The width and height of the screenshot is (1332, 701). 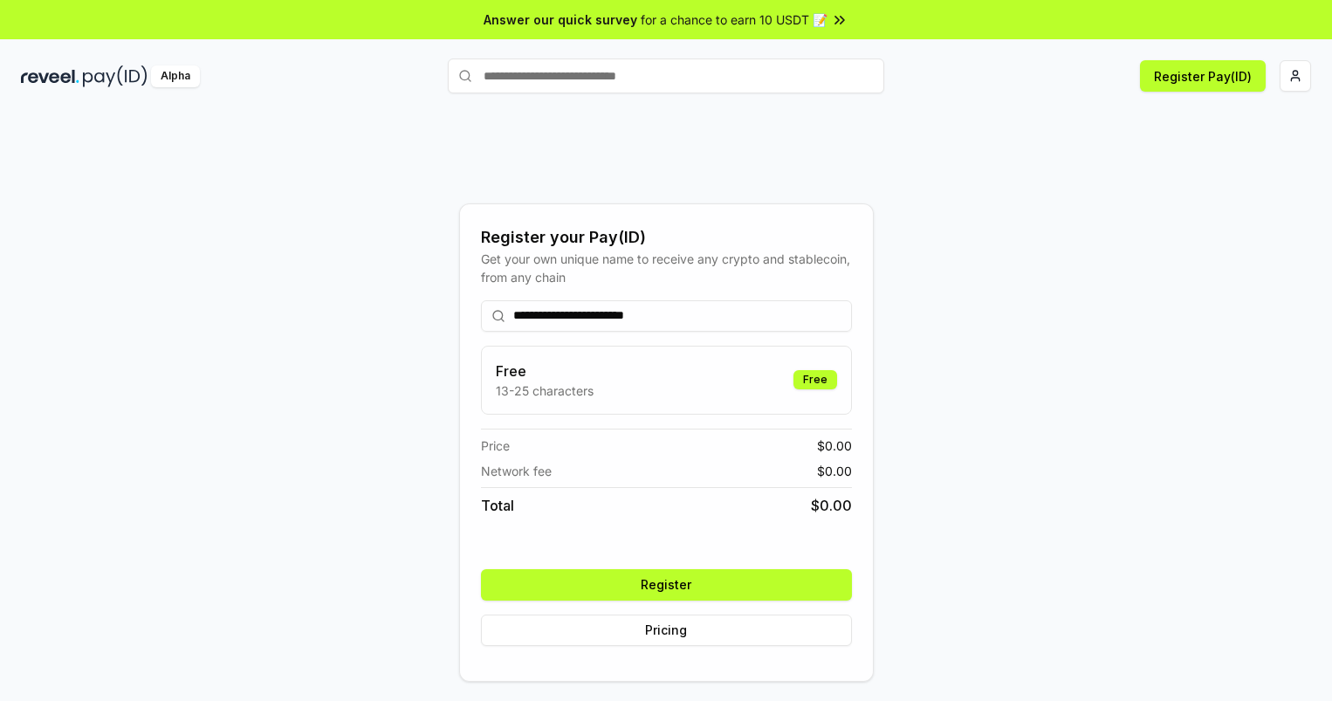 I want to click on div: Get your own unique name to receive any crypto and stablecoin, from any chain, so click(x=666, y=268).